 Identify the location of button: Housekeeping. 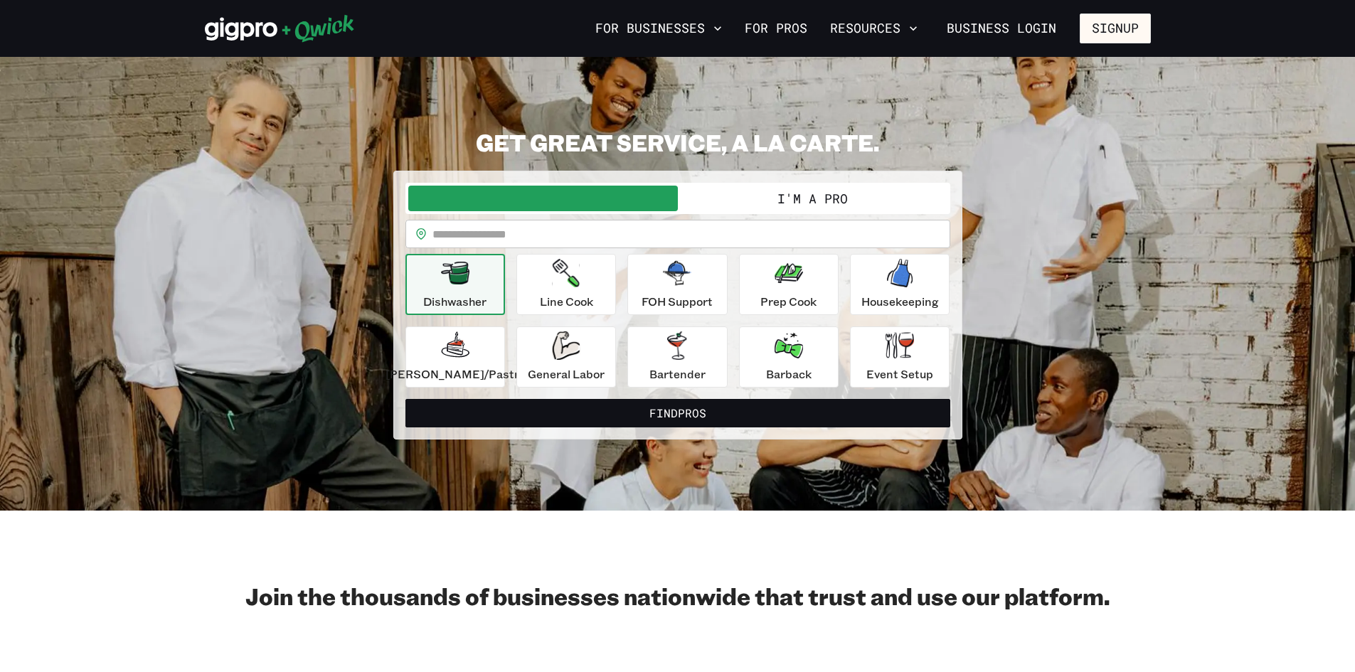
(900, 285).